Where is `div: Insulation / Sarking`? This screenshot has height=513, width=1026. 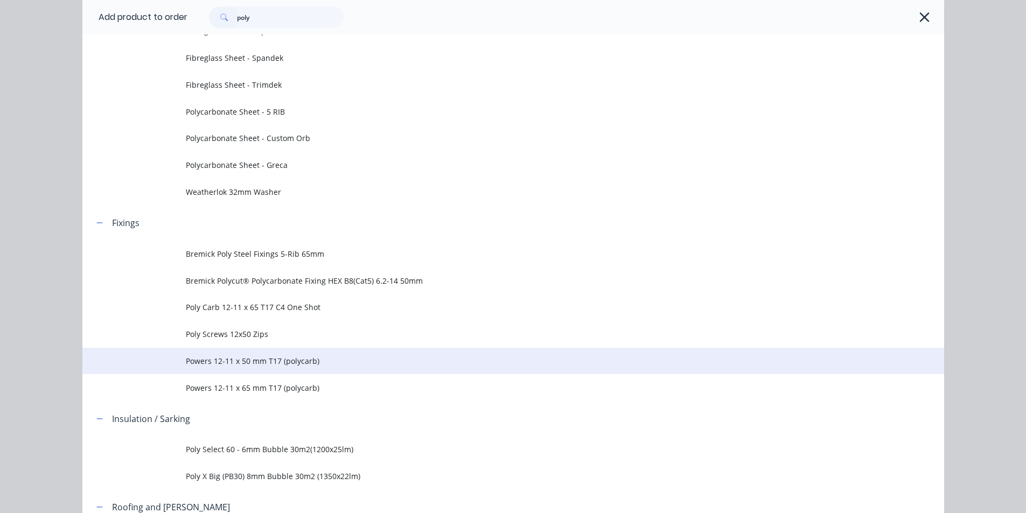 div: Insulation / Sarking is located at coordinates (151, 419).